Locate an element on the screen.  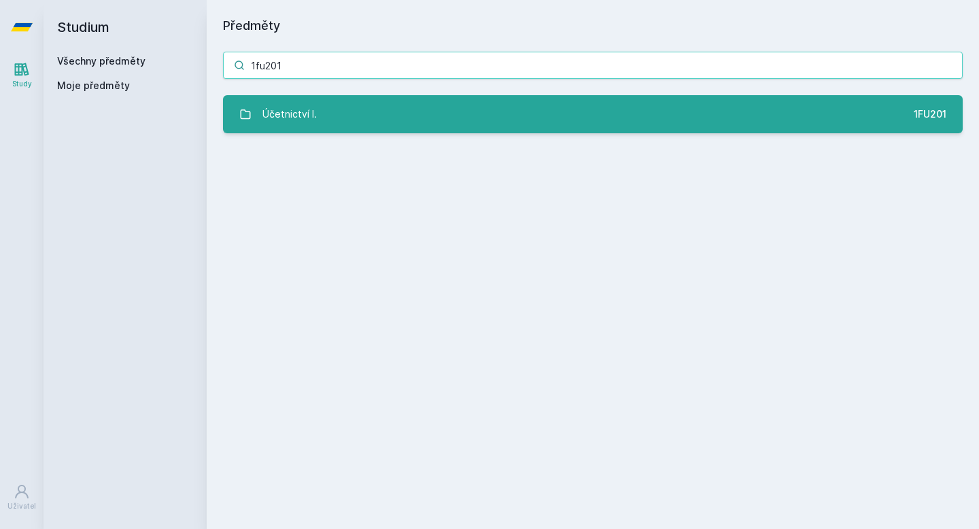
a: Účetnictví I. 1FU201 is located at coordinates (593, 114).